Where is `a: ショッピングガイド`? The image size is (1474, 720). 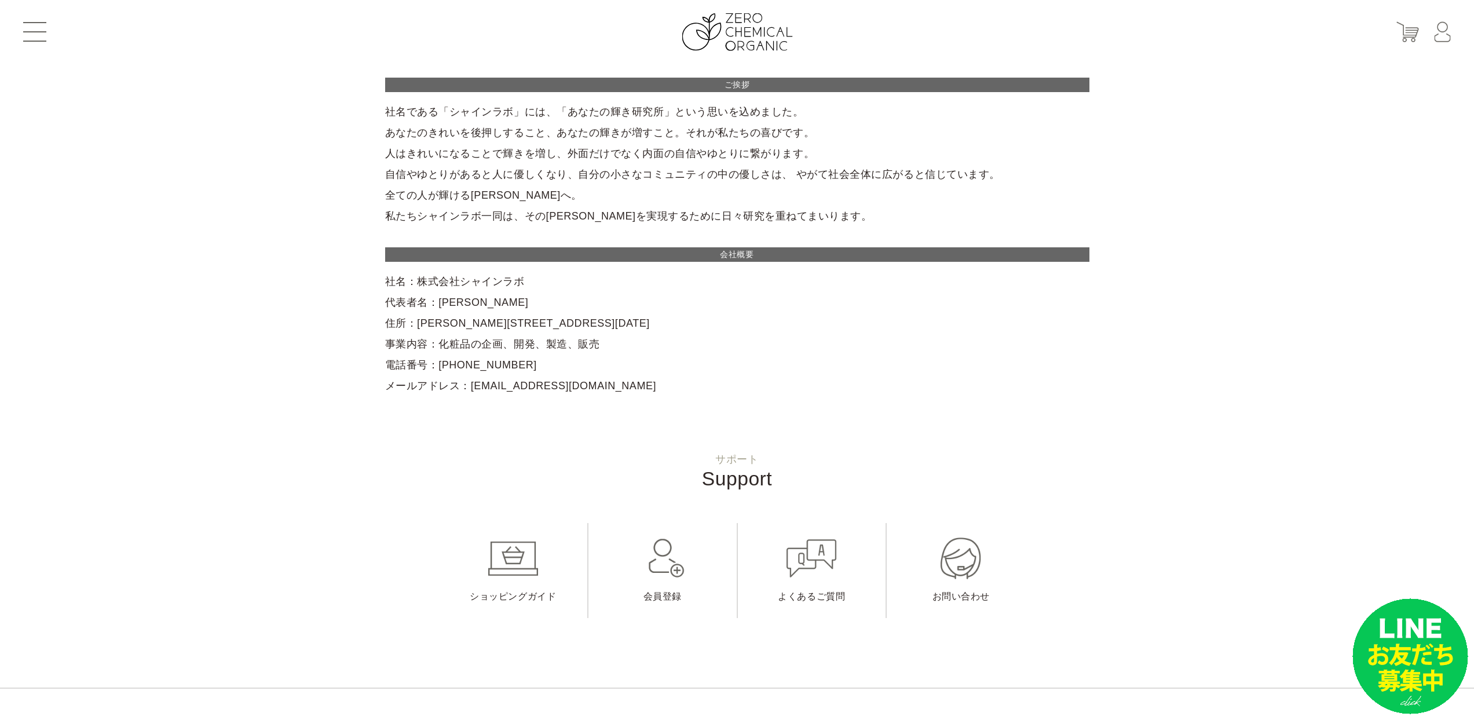 a: ショッピングガイド is located at coordinates (513, 570).